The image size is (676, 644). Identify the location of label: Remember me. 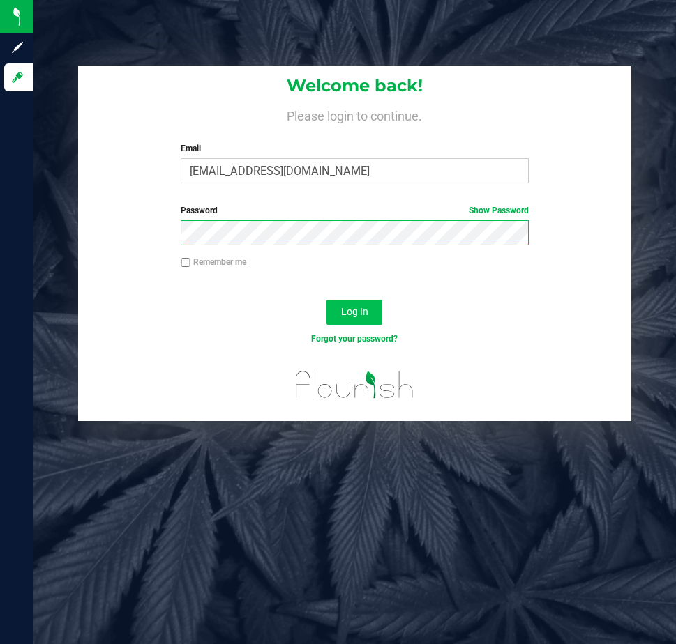
(213, 262).